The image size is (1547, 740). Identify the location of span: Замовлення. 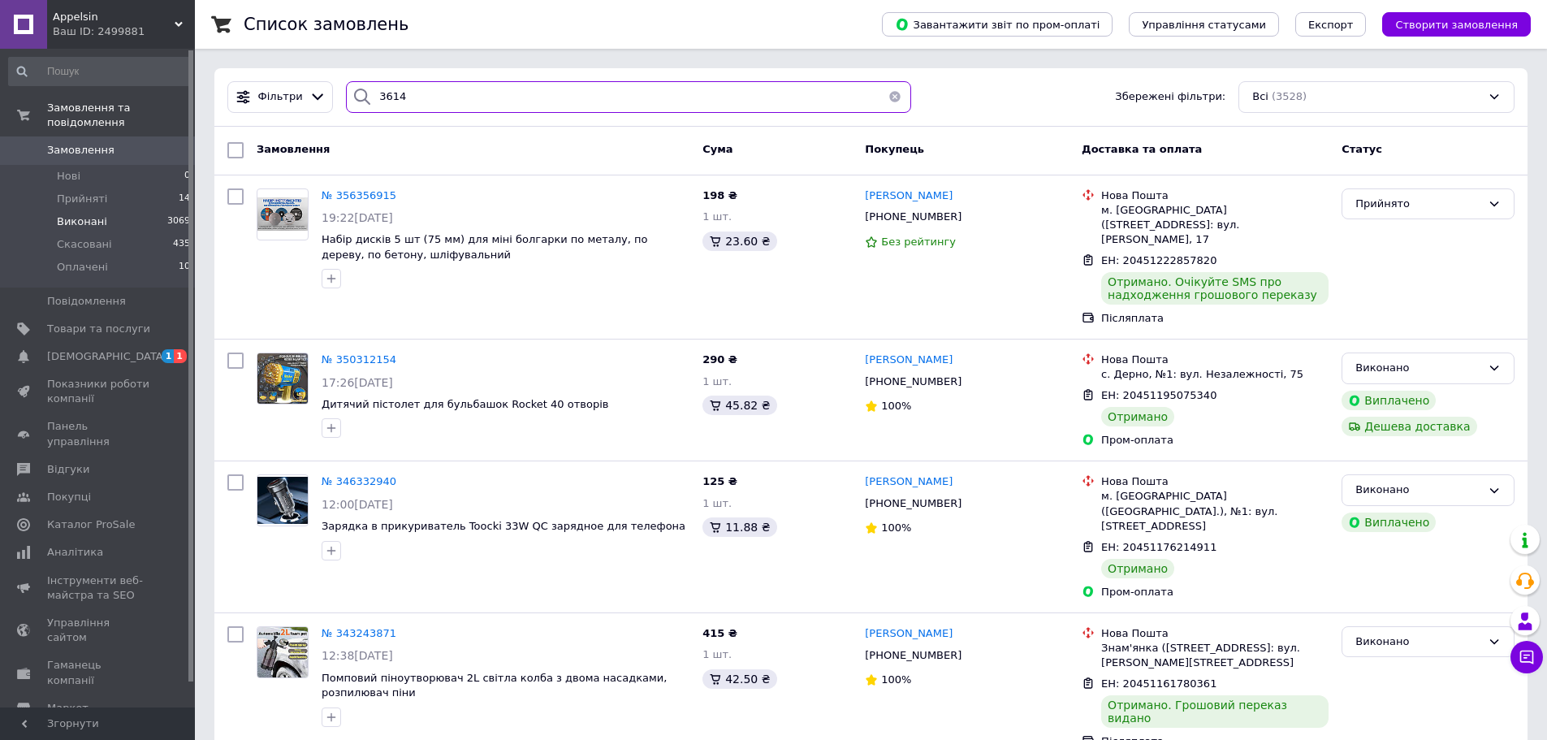
(80, 150).